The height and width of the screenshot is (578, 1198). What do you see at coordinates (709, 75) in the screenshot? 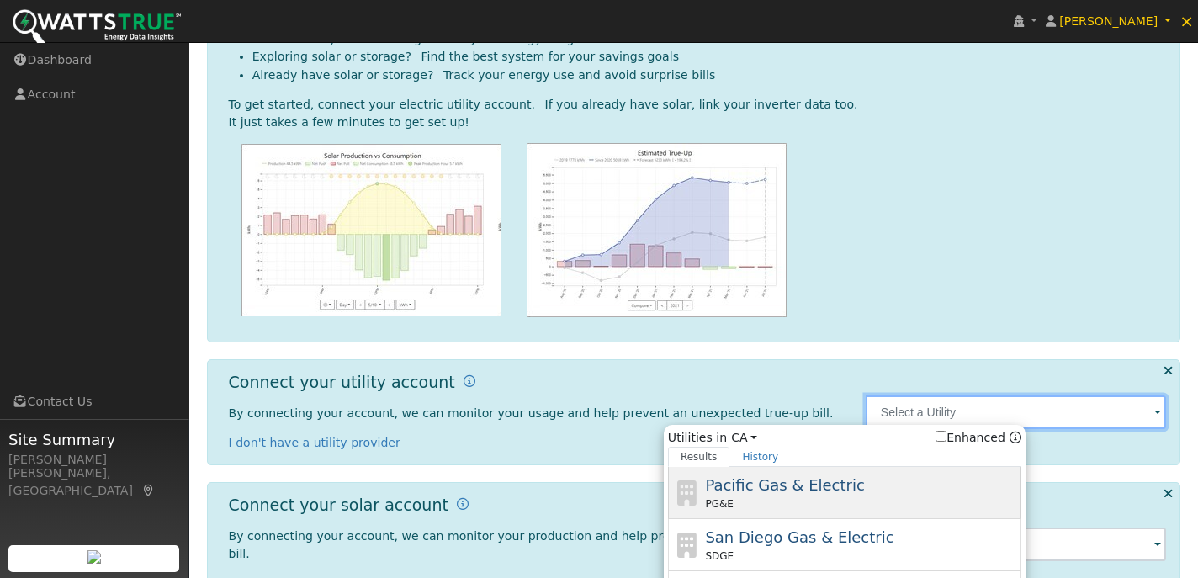
I see `li: Already have solar or storage? Track your energy use and avoid surprise bills` at bounding box center [709, 75].